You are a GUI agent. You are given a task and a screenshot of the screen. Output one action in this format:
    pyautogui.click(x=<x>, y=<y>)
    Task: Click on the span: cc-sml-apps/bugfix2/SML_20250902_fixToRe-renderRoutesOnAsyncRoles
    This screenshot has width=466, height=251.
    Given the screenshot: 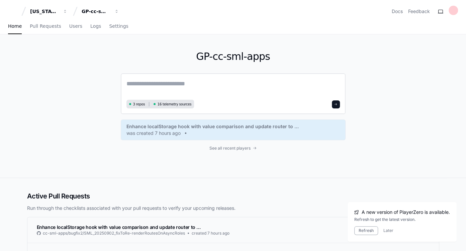 What is the action you would take?
    pyautogui.click(x=114, y=233)
    